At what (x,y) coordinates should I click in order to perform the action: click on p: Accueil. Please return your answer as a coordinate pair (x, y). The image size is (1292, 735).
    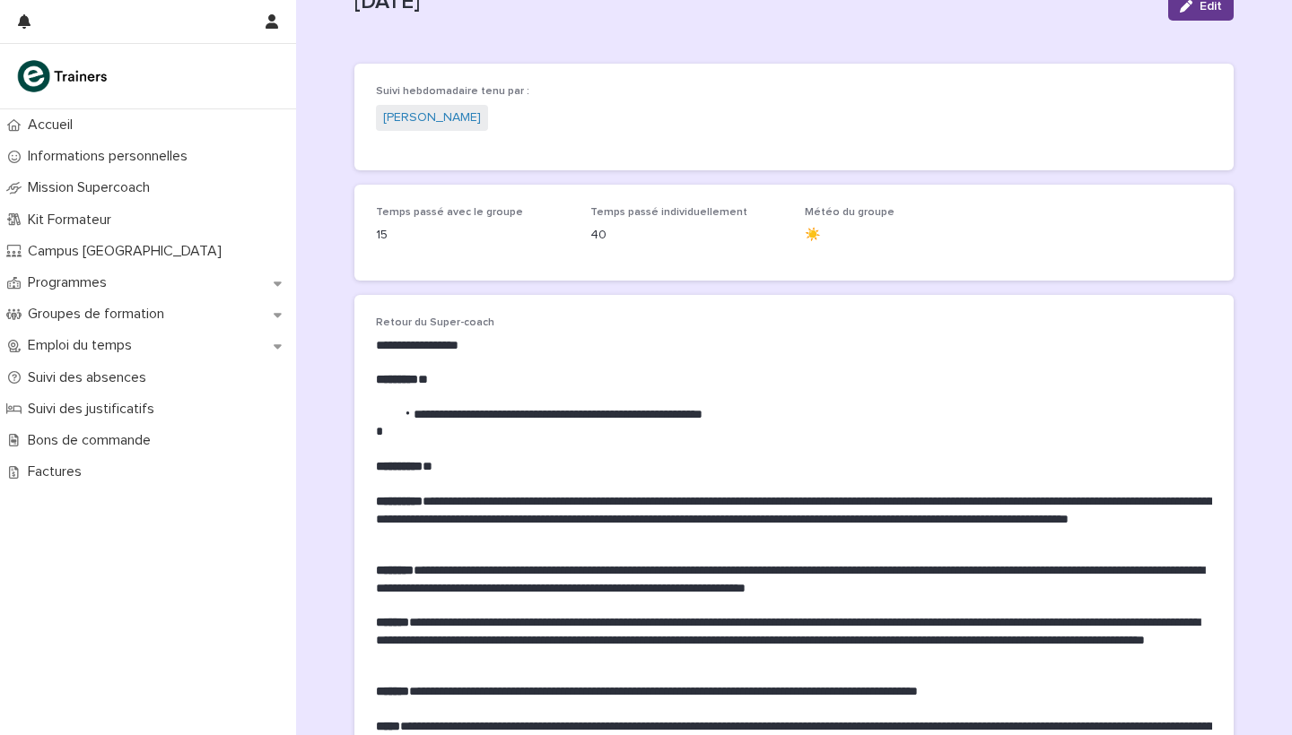
    Looking at the image, I should click on (54, 125).